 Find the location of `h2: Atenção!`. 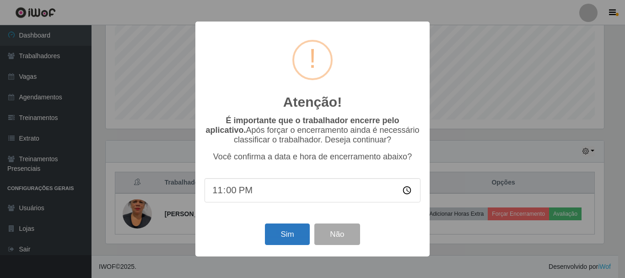

h2: Atenção! is located at coordinates (313, 102).